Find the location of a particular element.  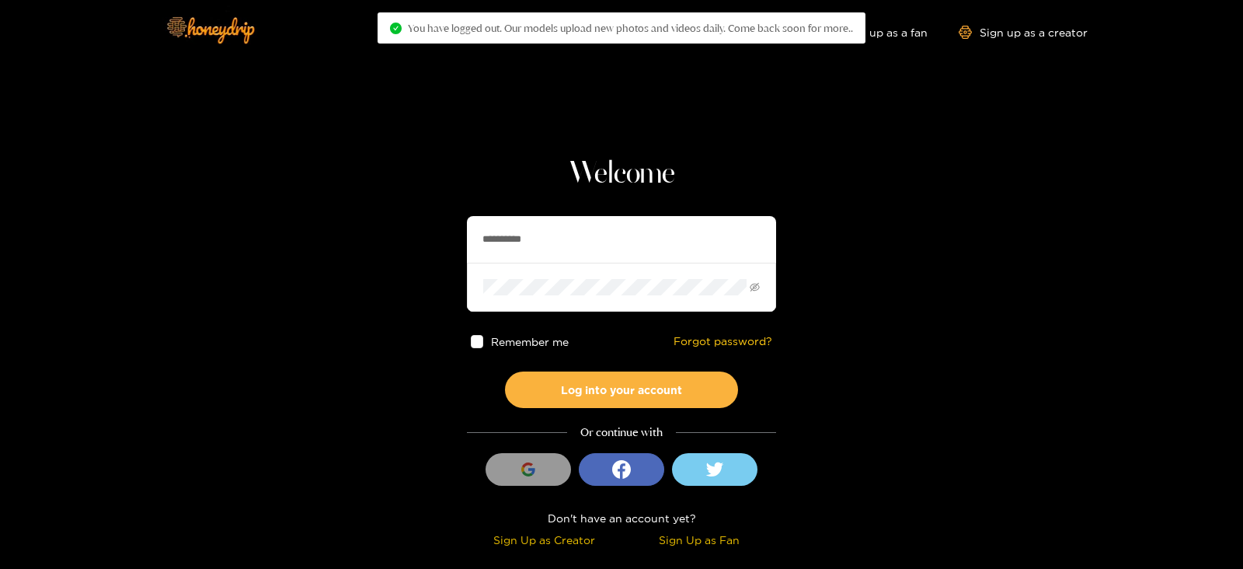

a: Forgot password? is located at coordinates (722, 341).